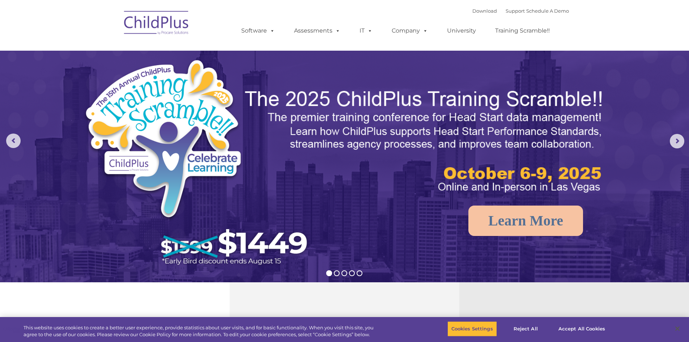  Describe the element at coordinates (201, 331) in the screenshot. I see `div: This website uses cookies to create a better user experience, provide statistics about user visit...` at that location.